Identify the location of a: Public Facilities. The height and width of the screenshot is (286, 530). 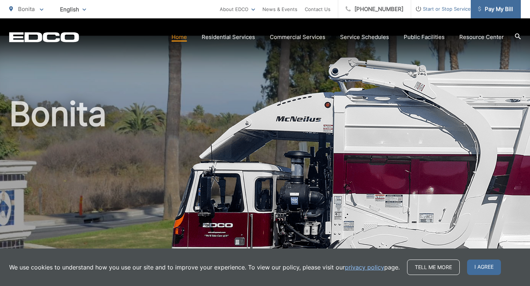
(424, 37).